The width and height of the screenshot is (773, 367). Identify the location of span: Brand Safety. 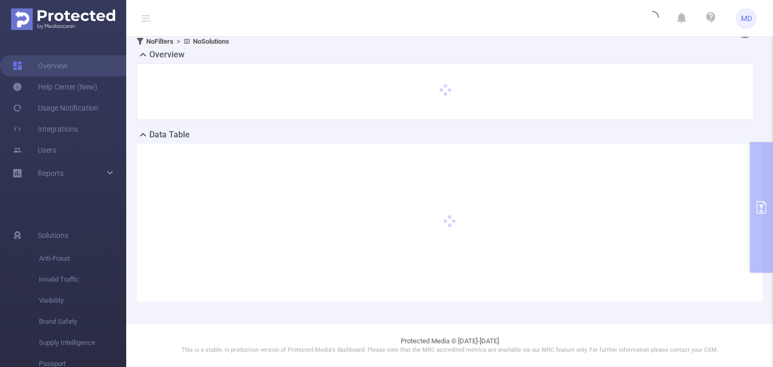
(83, 321).